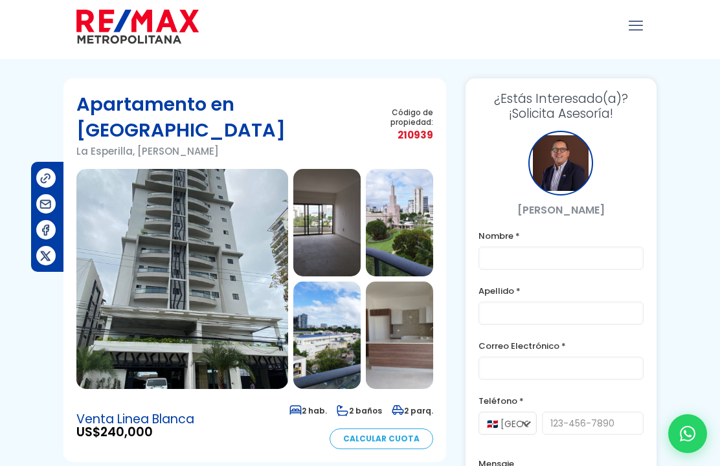 This screenshot has height=466, width=720. I want to click on a: mobile menu, so click(636, 26).